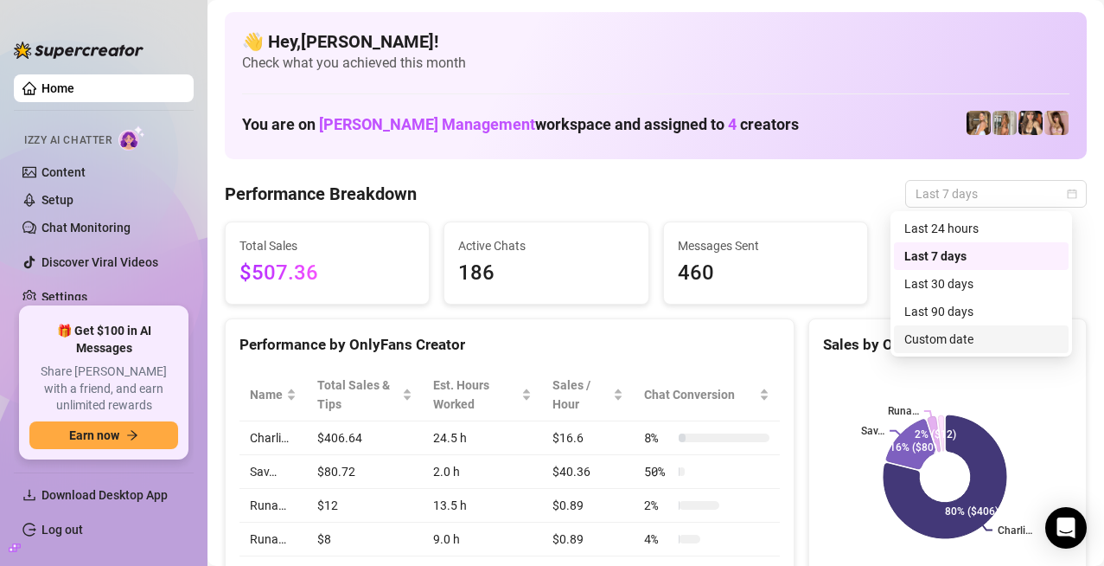 The height and width of the screenshot is (566, 1104). What do you see at coordinates (546, 246) in the screenshot?
I see `span: Active Chats` at bounding box center [546, 246].